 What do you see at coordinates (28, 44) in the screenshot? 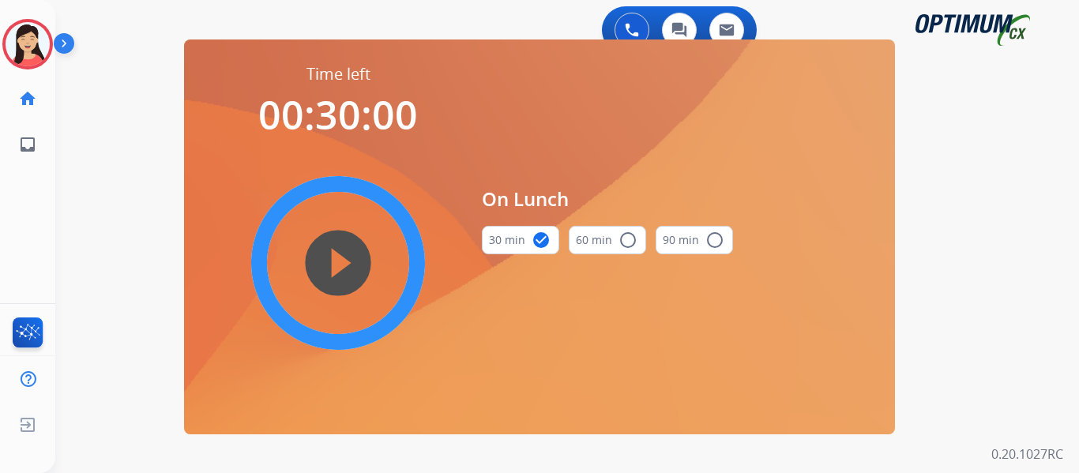
I see `img: avatar` at bounding box center [28, 44].